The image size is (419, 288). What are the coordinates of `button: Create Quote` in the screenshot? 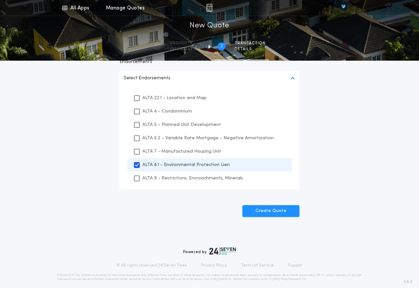 It's located at (271, 211).